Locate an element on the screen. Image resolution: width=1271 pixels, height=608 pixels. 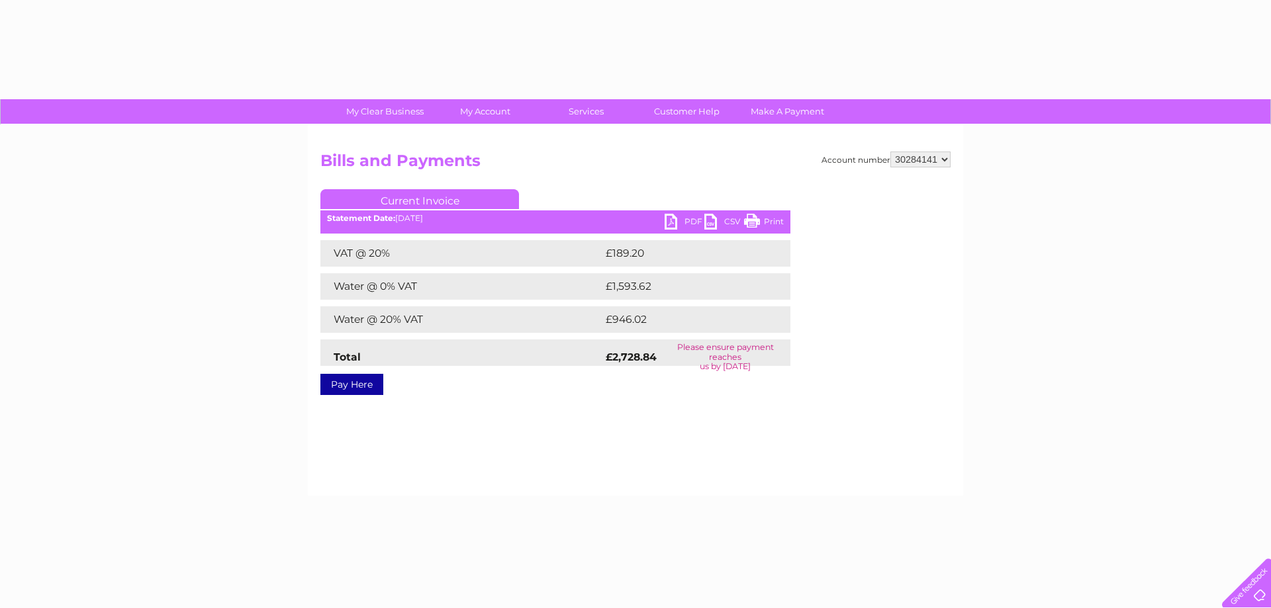
td: VAT @ 20% is located at coordinates (461, 254).